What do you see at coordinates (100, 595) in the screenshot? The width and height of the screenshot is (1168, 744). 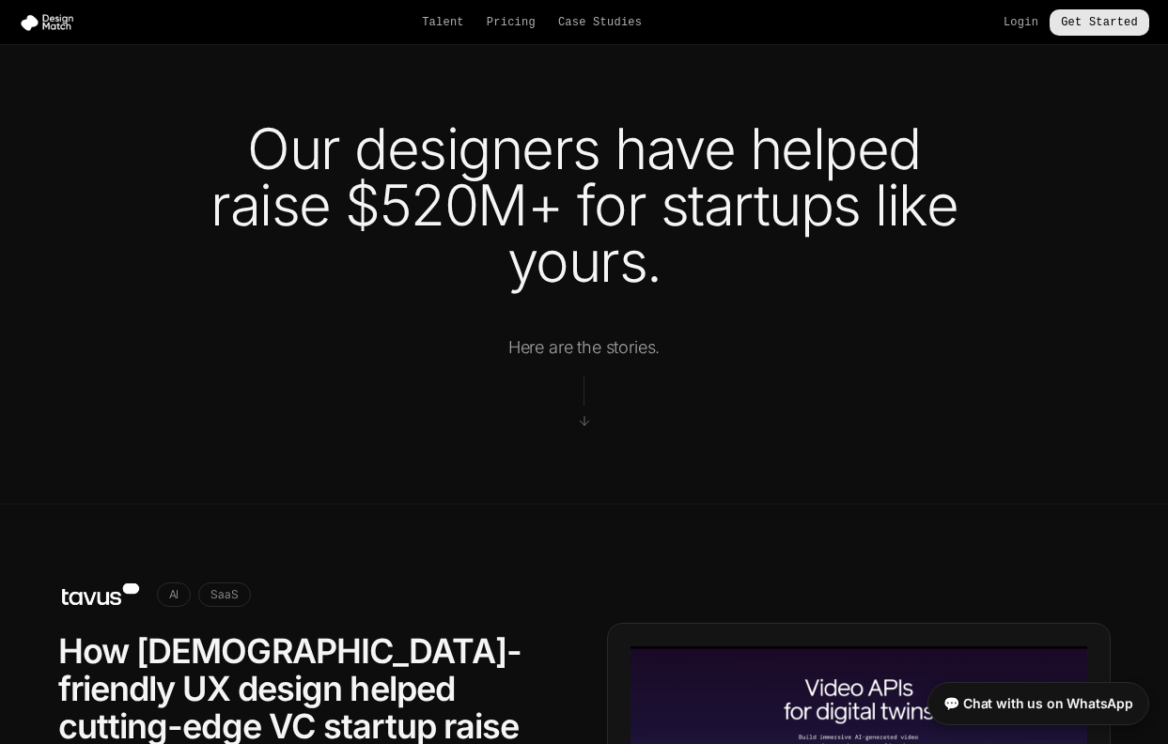 I see `img: Tavus` at bounding box center [100, 595].